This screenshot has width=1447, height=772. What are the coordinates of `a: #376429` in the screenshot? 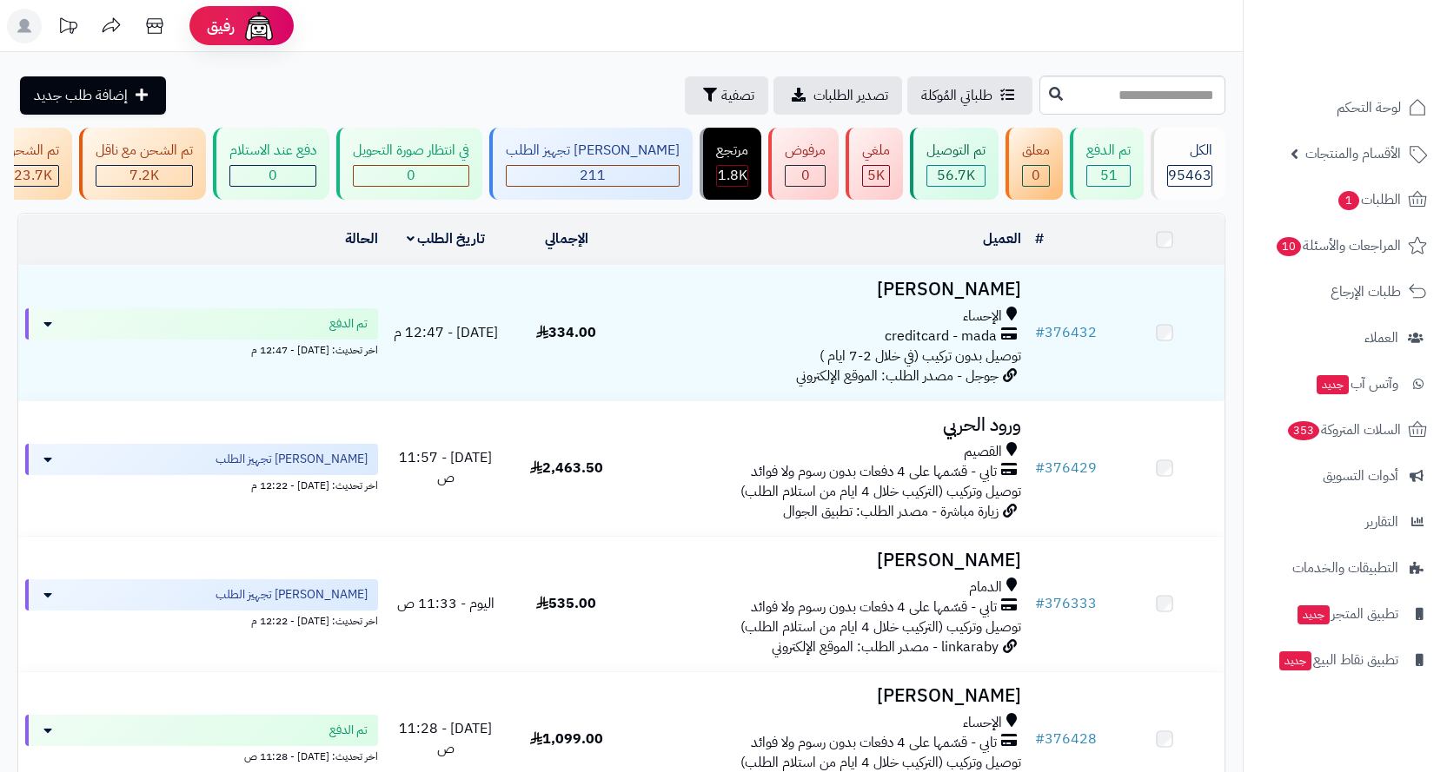 It's located at (1065, 468).